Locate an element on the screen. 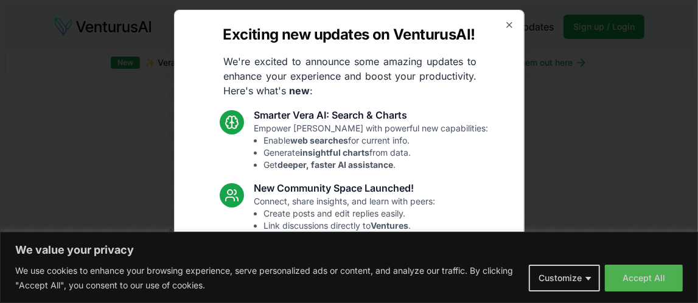  li: Link discussions directly to . is located at coordinates (349, 226).